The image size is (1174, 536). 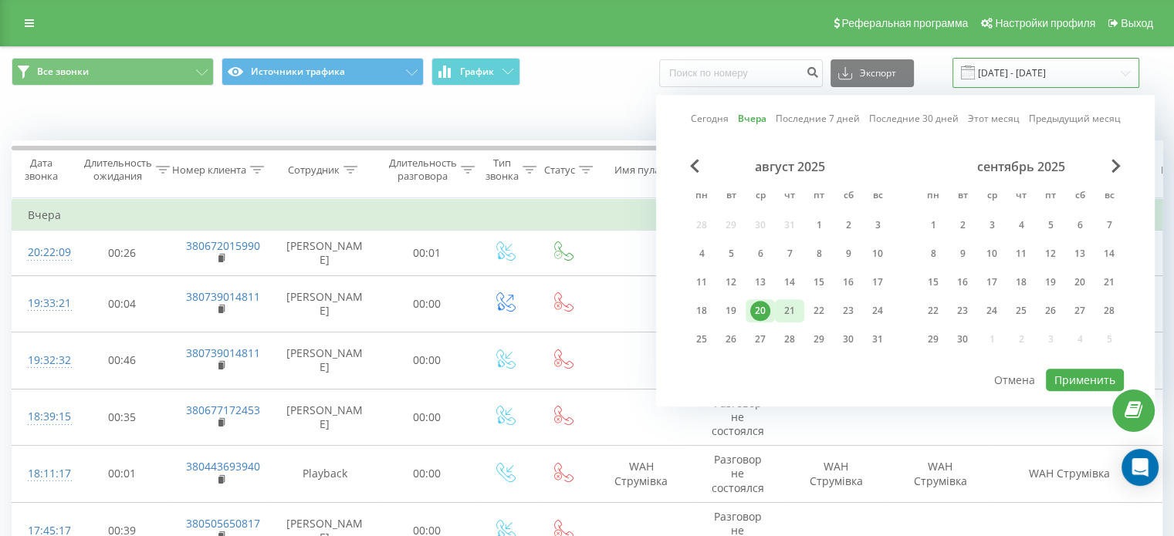 I want to click on div: вт 23 сент. 2025 г., so click(x=962, y=311).